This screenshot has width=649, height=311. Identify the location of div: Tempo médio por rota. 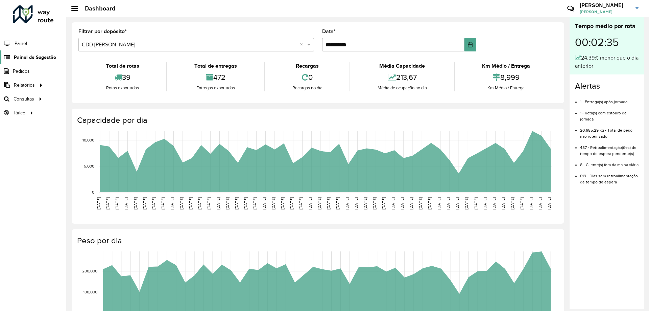
(607, 26).